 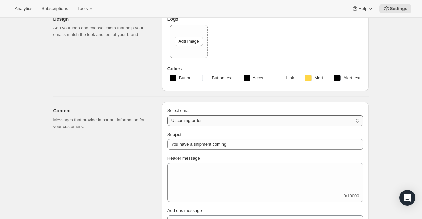 What do you see at coordinates (362, 9) in the screenshot?
I see `span: Help` at bounding box center [362, 9].